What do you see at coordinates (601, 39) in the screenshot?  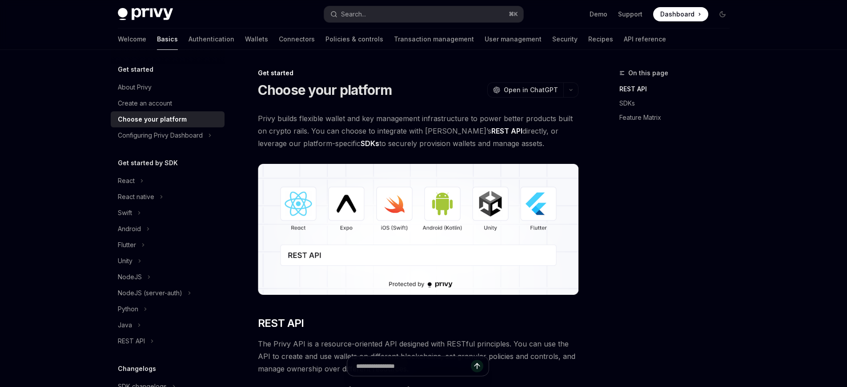 I see `a: Recipes` at bounding box center [601, 39].